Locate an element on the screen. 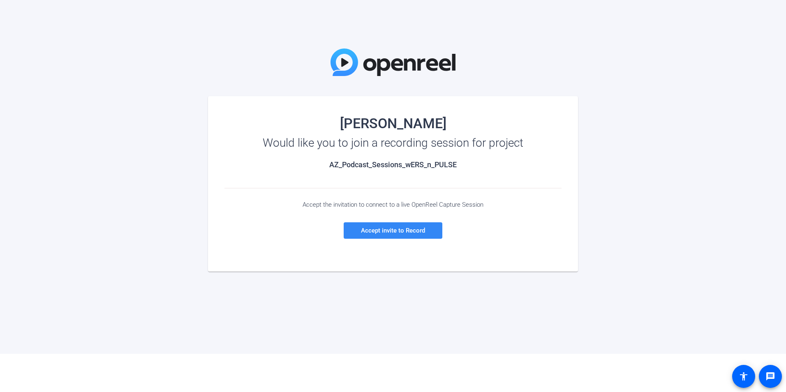 This screenshot has width=786, height=392. div: Accept the invitation to connect to a live OpenReel Capture Session is located at coordinates (393, 205).